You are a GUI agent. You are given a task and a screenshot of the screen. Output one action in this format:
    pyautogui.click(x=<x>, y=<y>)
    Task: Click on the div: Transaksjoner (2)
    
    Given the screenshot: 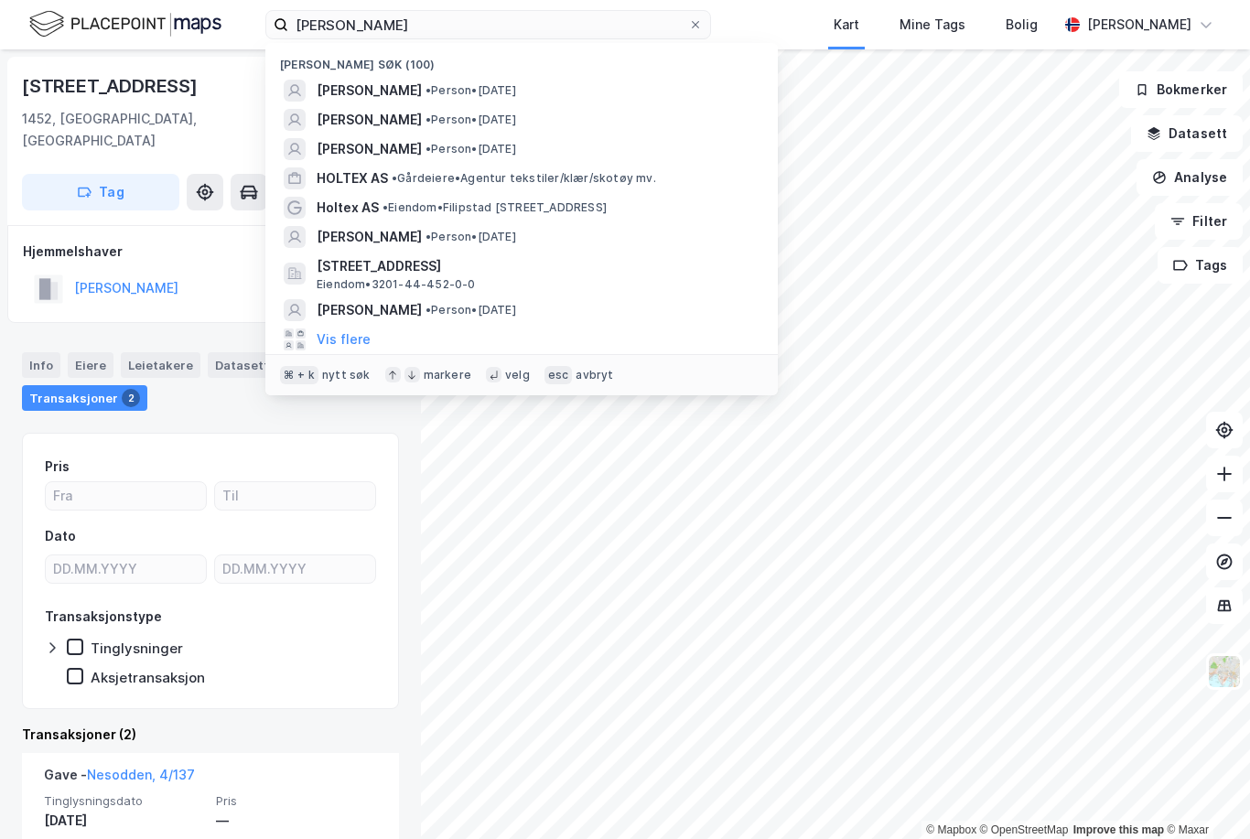 What is the action you would take?
    pyautogui.click(x=211, y=735)
    